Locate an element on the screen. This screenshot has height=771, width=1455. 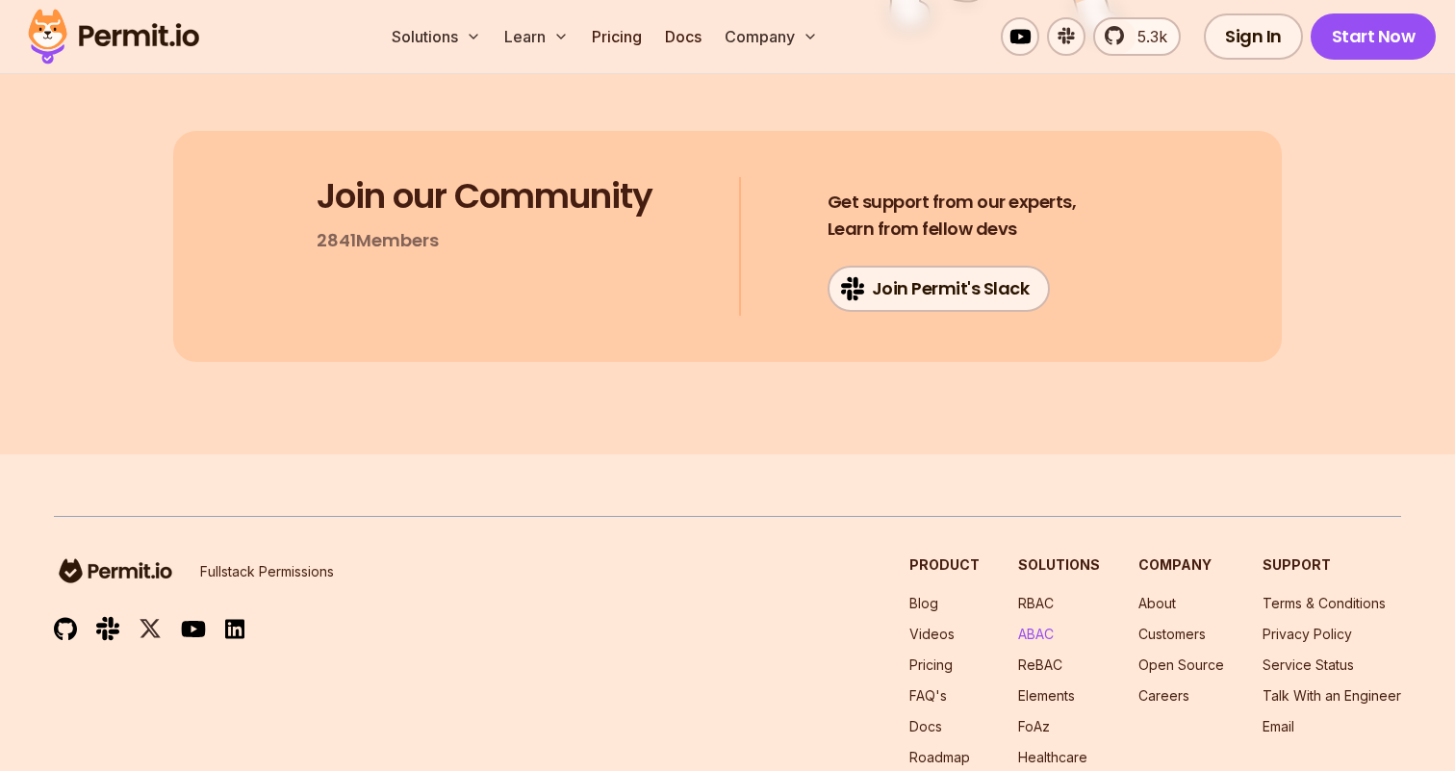
a: Talk With an Engineer is located at coordinates (1332, 695).